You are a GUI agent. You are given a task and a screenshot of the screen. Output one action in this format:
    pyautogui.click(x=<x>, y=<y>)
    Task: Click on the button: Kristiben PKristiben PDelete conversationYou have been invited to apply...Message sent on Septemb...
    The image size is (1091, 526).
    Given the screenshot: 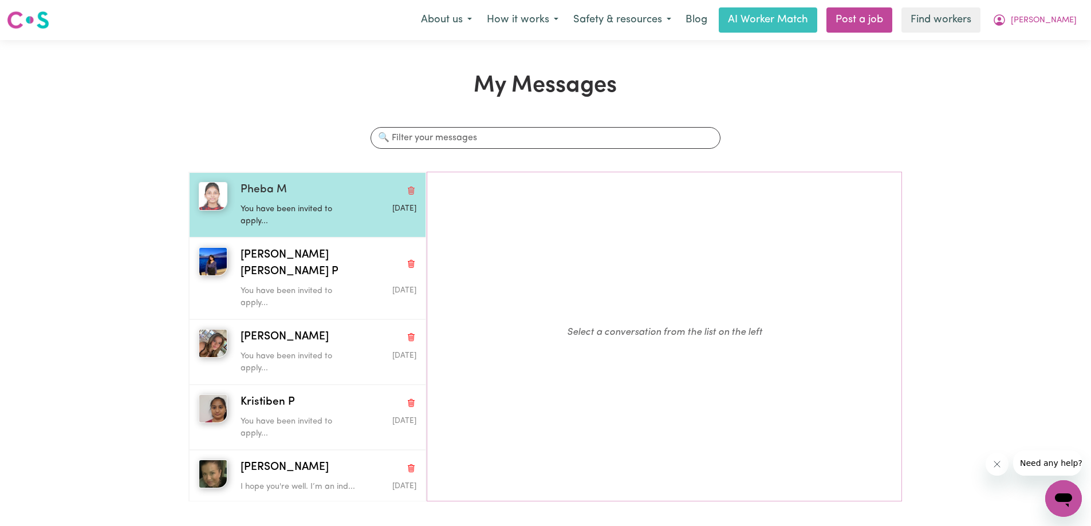 What is the action you would take?
    pyautogui.click(x=307, y=417)
    